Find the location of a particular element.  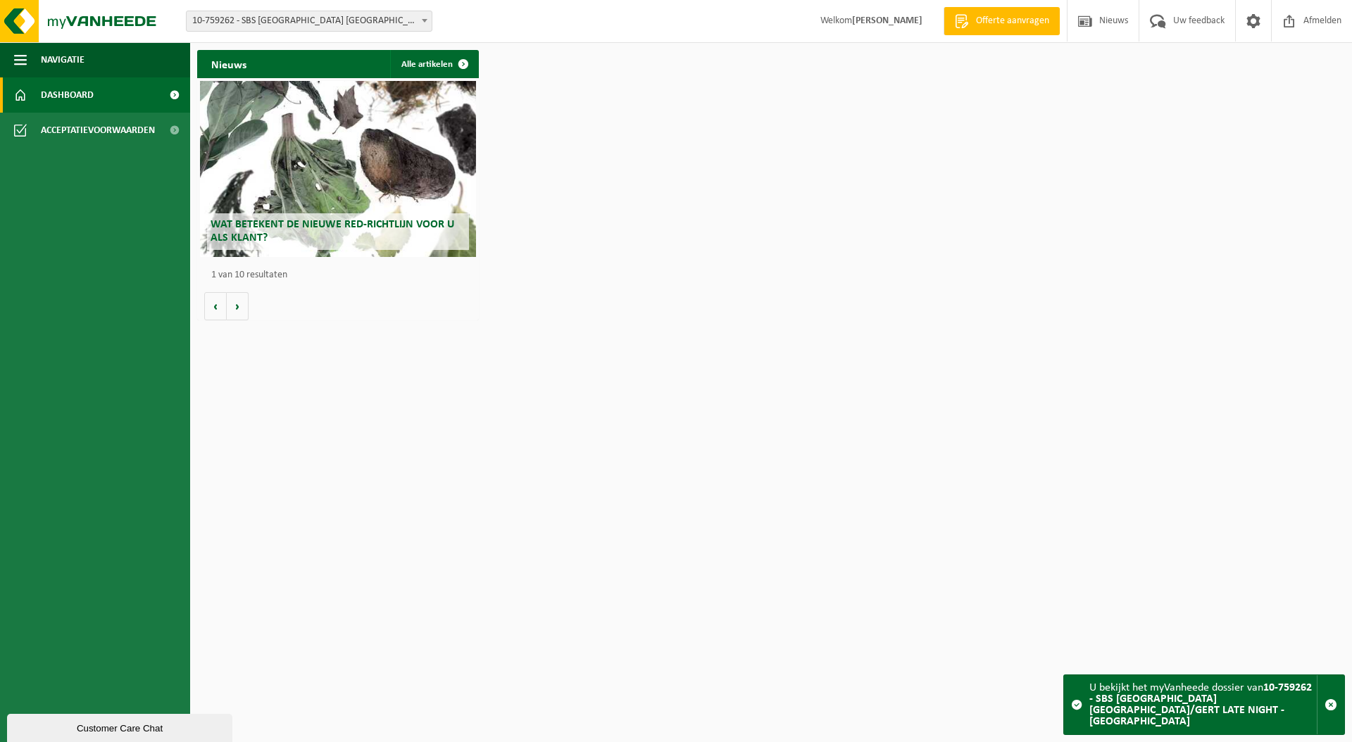

p: 1 van 10 resultaten is located at coordinates (342, 275).